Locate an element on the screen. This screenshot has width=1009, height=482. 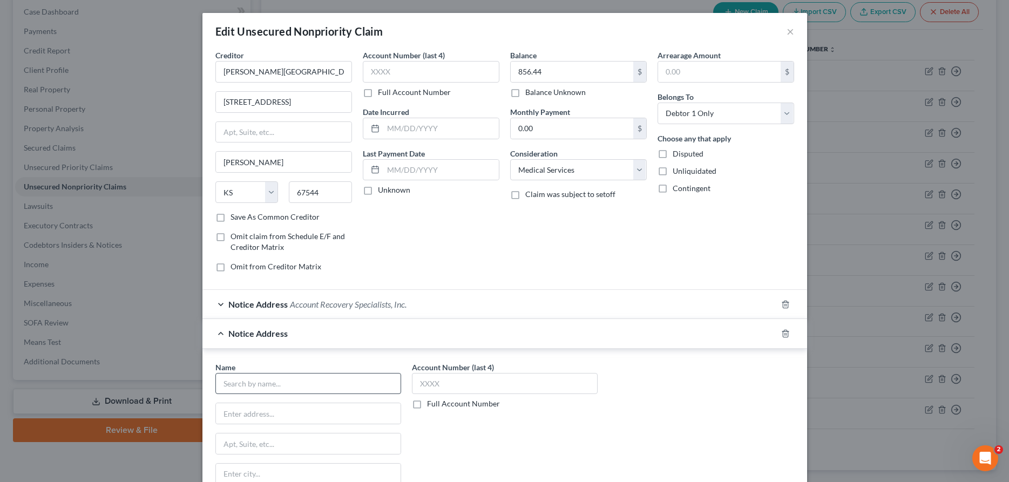
span: Contingent is located at coordinates (691, 188).